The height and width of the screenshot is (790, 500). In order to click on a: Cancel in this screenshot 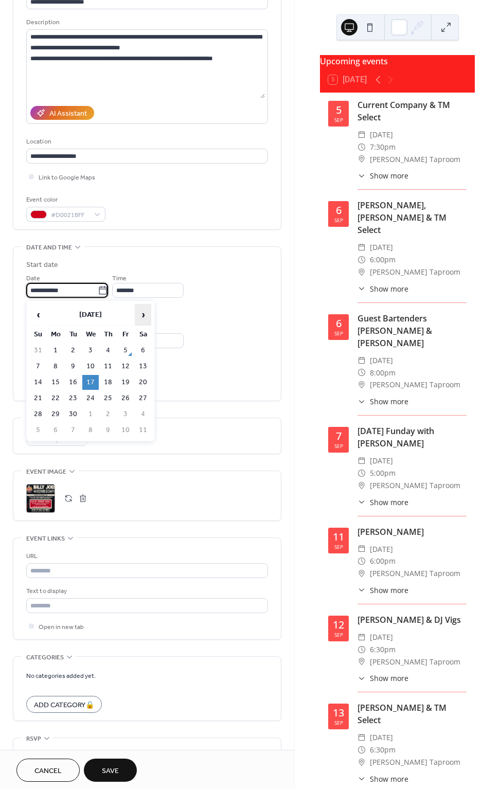, I will do `click(48, 770)`.